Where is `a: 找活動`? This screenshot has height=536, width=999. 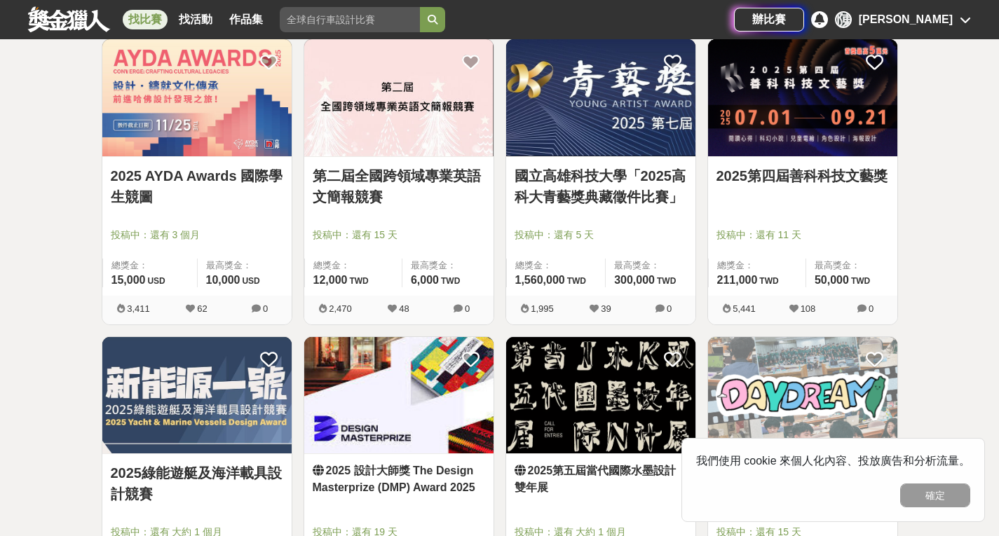 a: 找活動 is located at coordinates (196, 20).